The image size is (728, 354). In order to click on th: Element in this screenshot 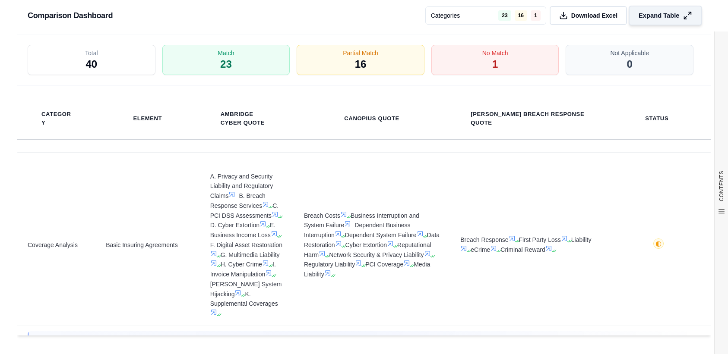, I will do `click(148, 119)`.